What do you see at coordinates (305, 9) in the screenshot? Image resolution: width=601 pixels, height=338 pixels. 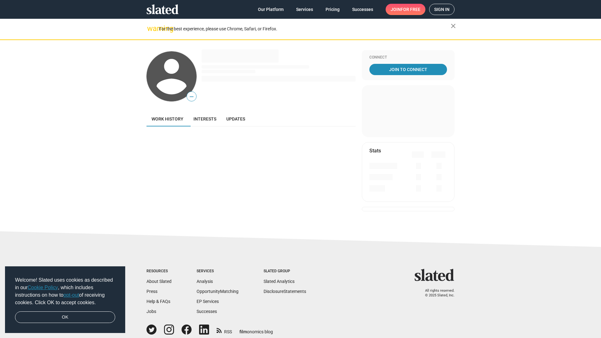 I see `a: Services` at bounding box center [305, 9].